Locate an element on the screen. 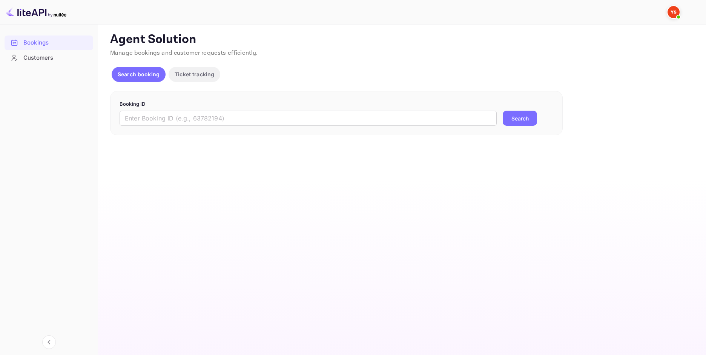  p: Agent Solution is located at coordinates (401, 40).